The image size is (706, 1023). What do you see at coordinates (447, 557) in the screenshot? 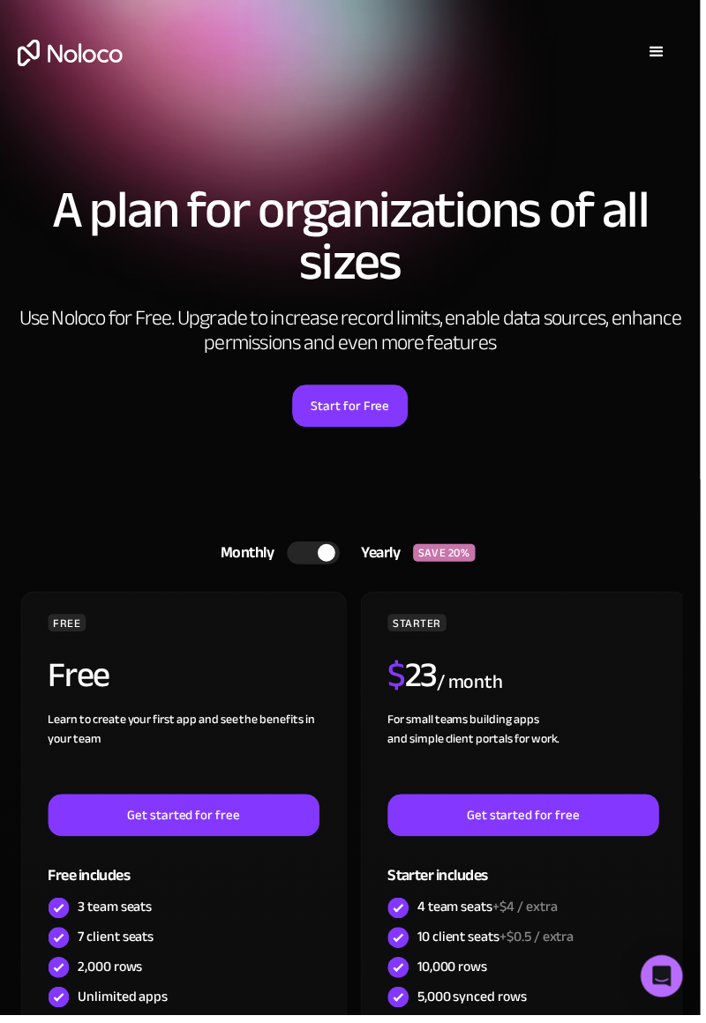
I see `div: SAVE 20%` at bounding box center [447, 557].